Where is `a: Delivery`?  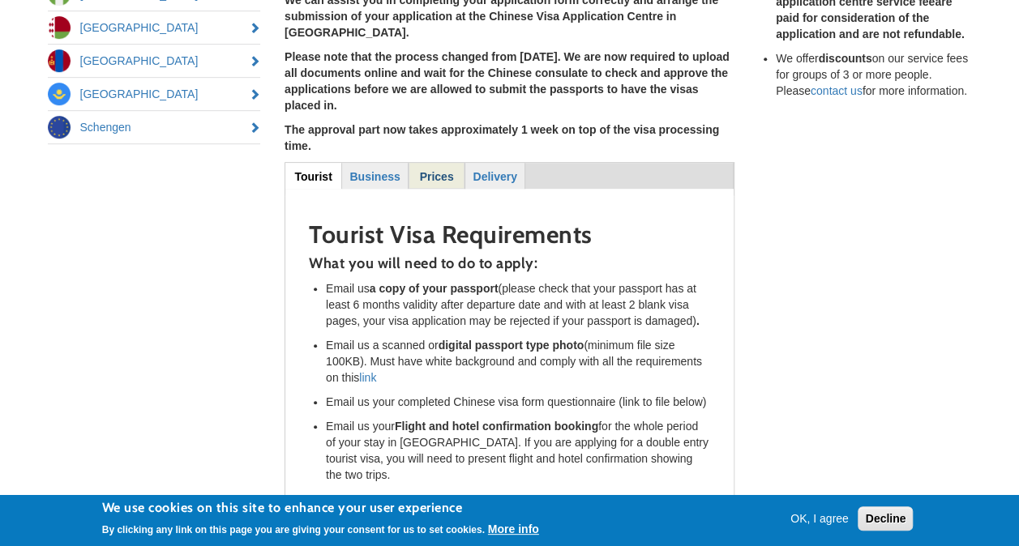
a: Delivery is located at coordinates (495, 175).